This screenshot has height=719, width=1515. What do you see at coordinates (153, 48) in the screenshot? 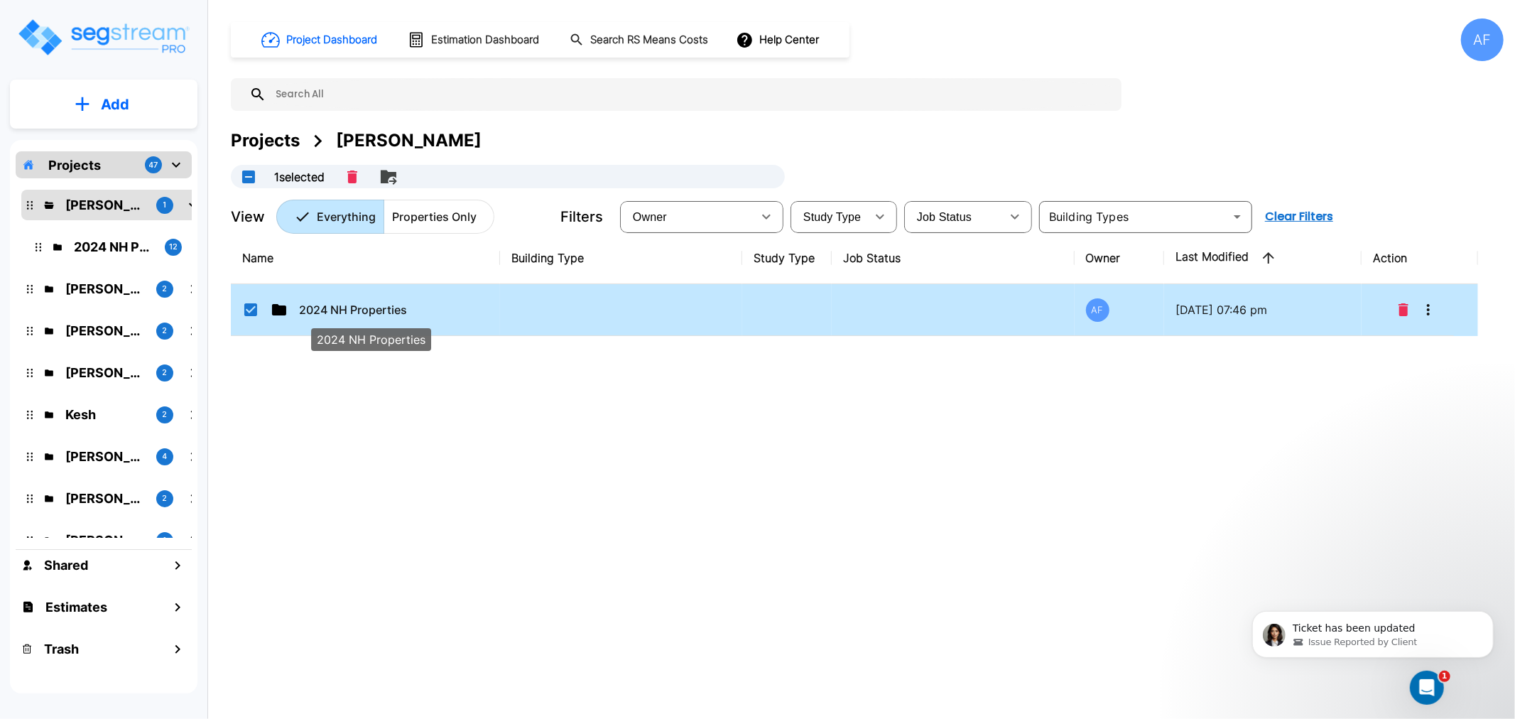
I see `p: Ticket has been updated` at bounding box center [153, 48].